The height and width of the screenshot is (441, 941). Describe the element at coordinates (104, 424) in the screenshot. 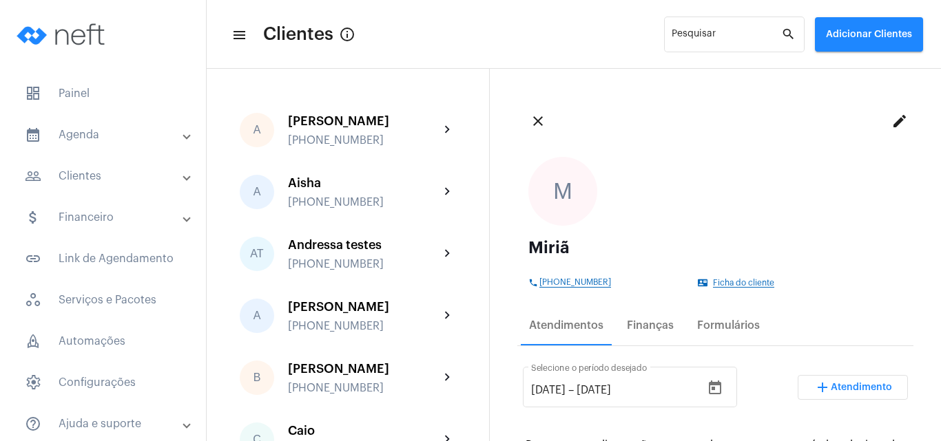

I see `mat-panel-title: Ajuda e suporte` at that location.